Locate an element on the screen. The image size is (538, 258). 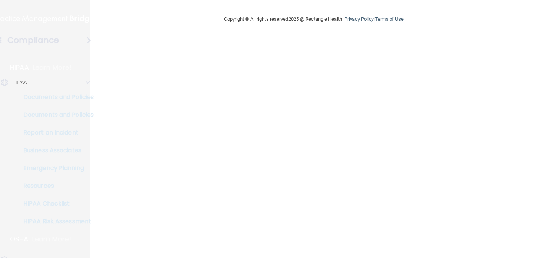
p: Emergency Planning is located at coordinates (55, 168).